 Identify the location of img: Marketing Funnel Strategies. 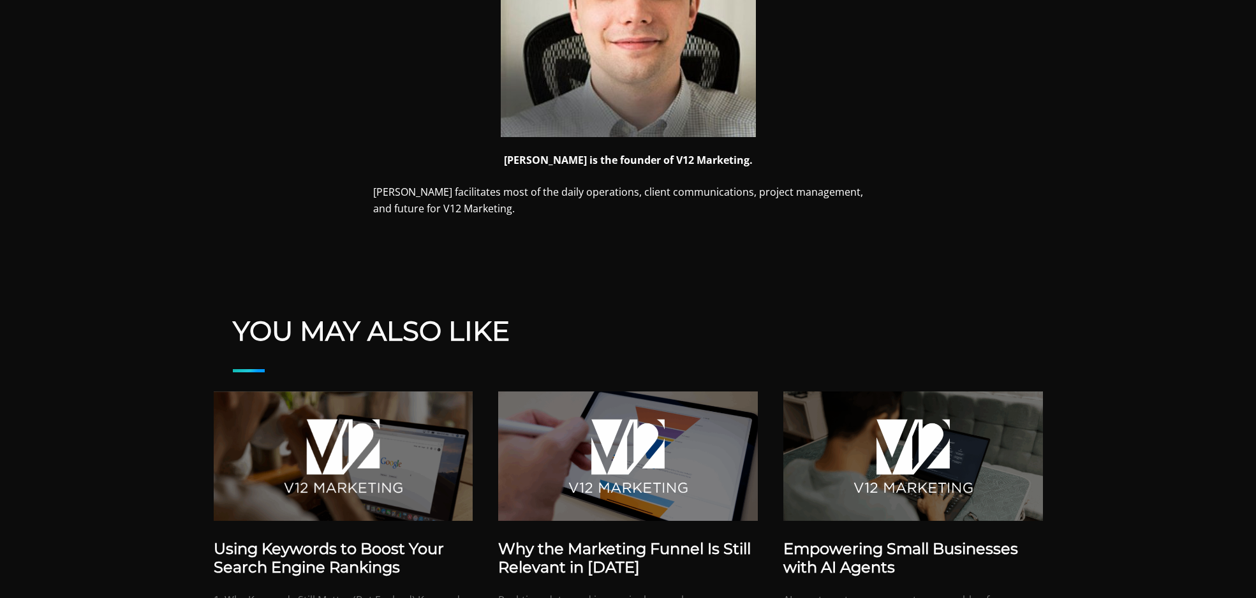
(628, 456).